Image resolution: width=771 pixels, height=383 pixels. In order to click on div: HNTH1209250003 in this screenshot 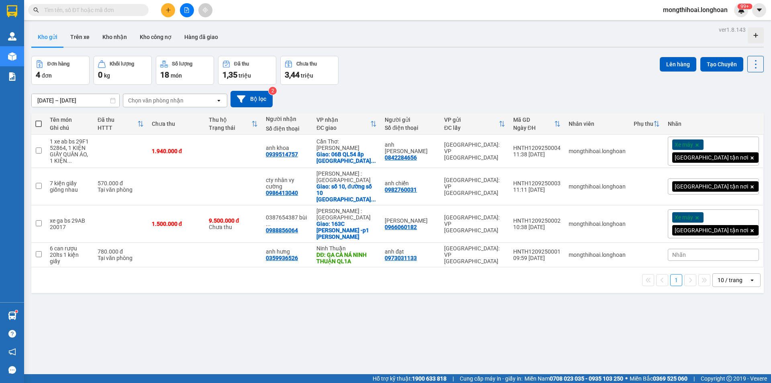, I will do `click(537, 183)`.